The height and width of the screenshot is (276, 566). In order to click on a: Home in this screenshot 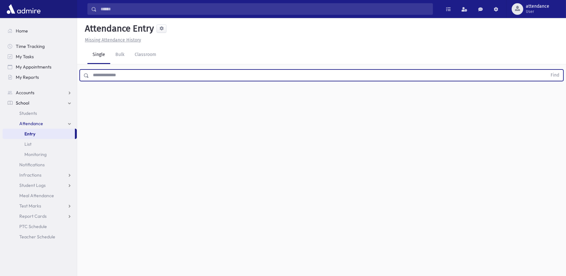, I will do `click(40, 31)`.